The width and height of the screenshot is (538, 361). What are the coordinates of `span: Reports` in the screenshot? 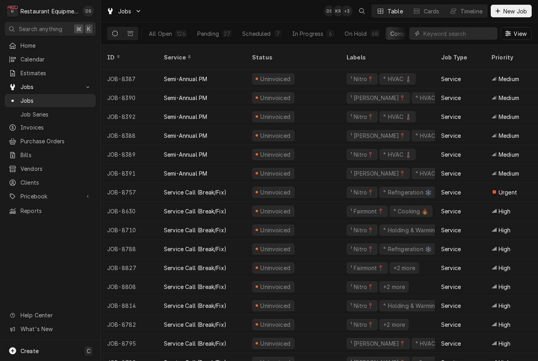 It's located at (56, 211).